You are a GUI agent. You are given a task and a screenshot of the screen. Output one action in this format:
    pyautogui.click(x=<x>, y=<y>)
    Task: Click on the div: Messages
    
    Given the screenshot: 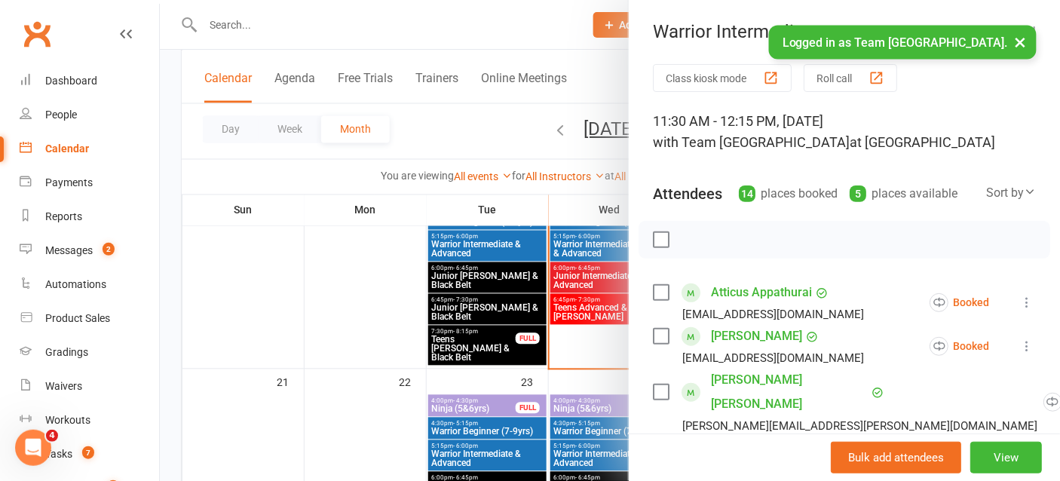 What is the action you would take?
    pyautogui.click(x=69, y=250)
    